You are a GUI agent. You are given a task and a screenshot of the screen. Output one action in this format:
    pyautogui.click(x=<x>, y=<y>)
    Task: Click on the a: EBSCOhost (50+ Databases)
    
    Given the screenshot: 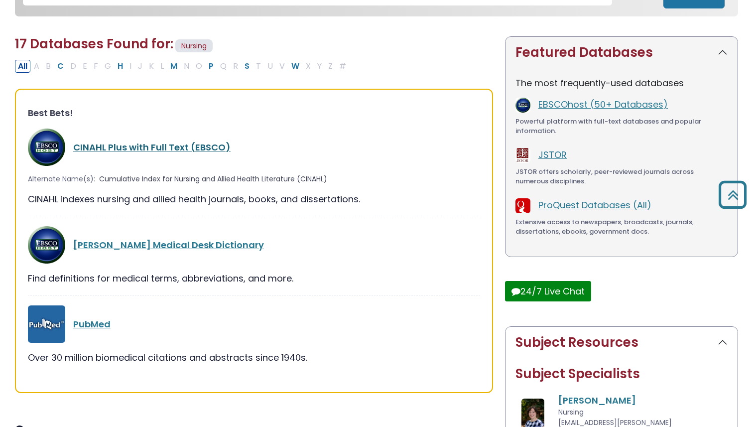 What is the action you would take?
    pyautogui.click(x=603, y=104)
    